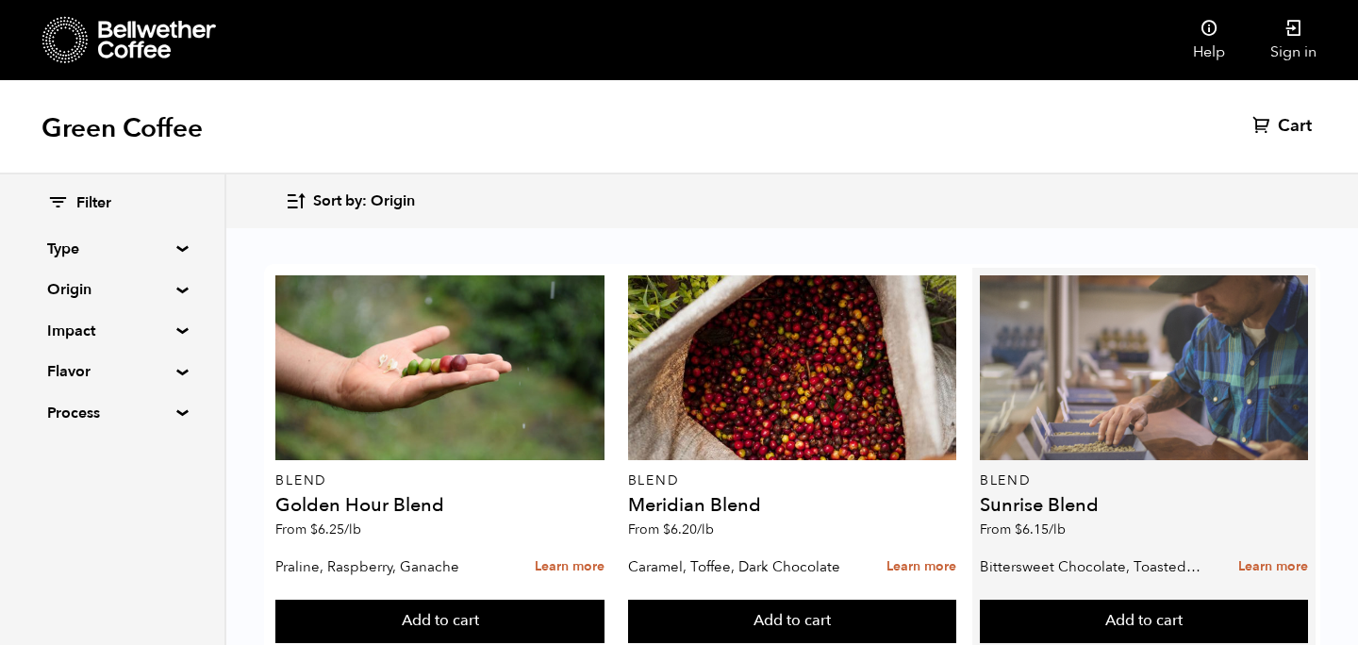 The image size is (1358, 645). I want to click on span: Filter, so click(93, 204).